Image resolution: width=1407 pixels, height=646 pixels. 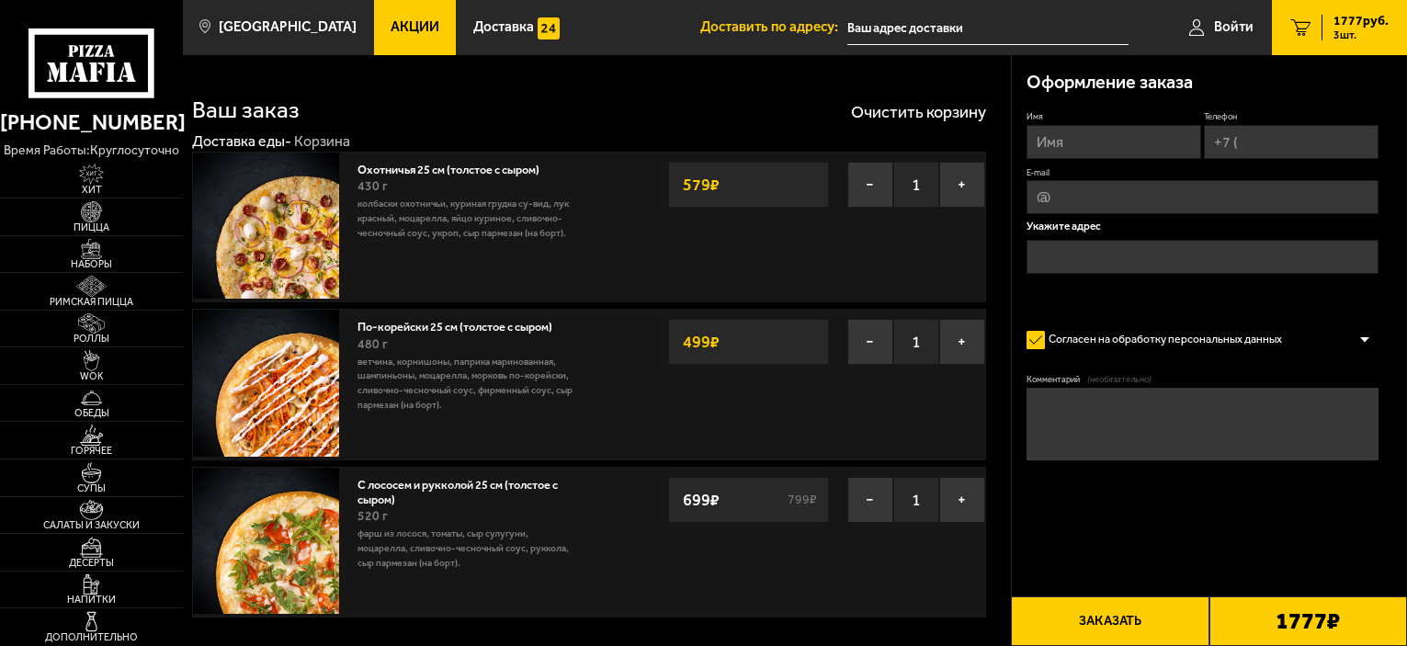 What do you see at coordinates (1120, 379) in the screenshot?
I see `span: (необязательно)` at bounding box center [1120, 379].